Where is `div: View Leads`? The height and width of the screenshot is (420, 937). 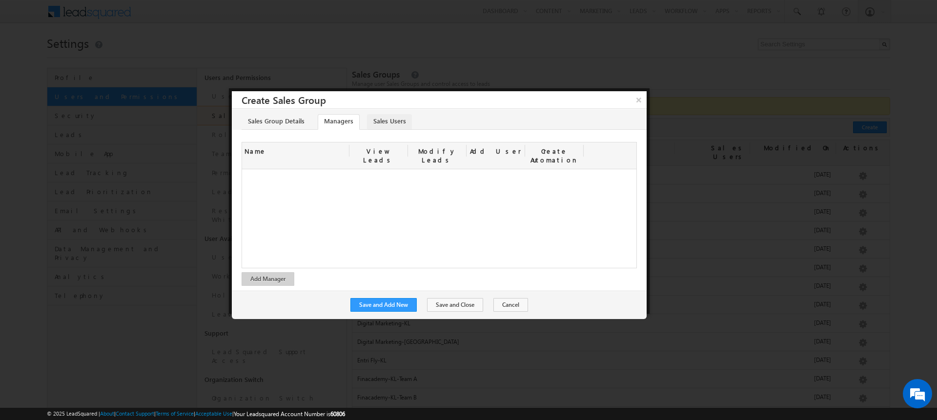
div: View Leads is located at coordinates (379, 156).